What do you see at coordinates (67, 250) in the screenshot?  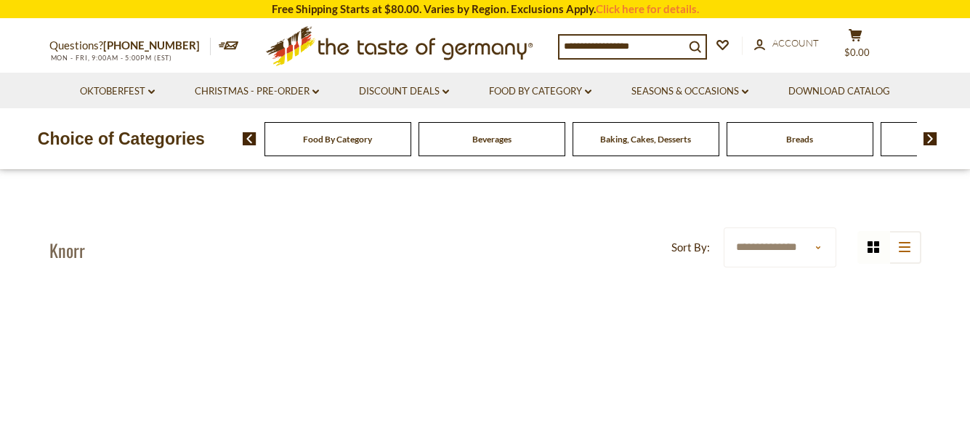 I see `h1: Knorr` at bounding box center [67, 250].